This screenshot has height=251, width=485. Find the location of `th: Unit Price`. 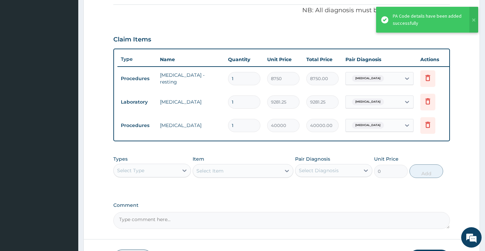

th: Unit Price is located at coordinates (283, 60).